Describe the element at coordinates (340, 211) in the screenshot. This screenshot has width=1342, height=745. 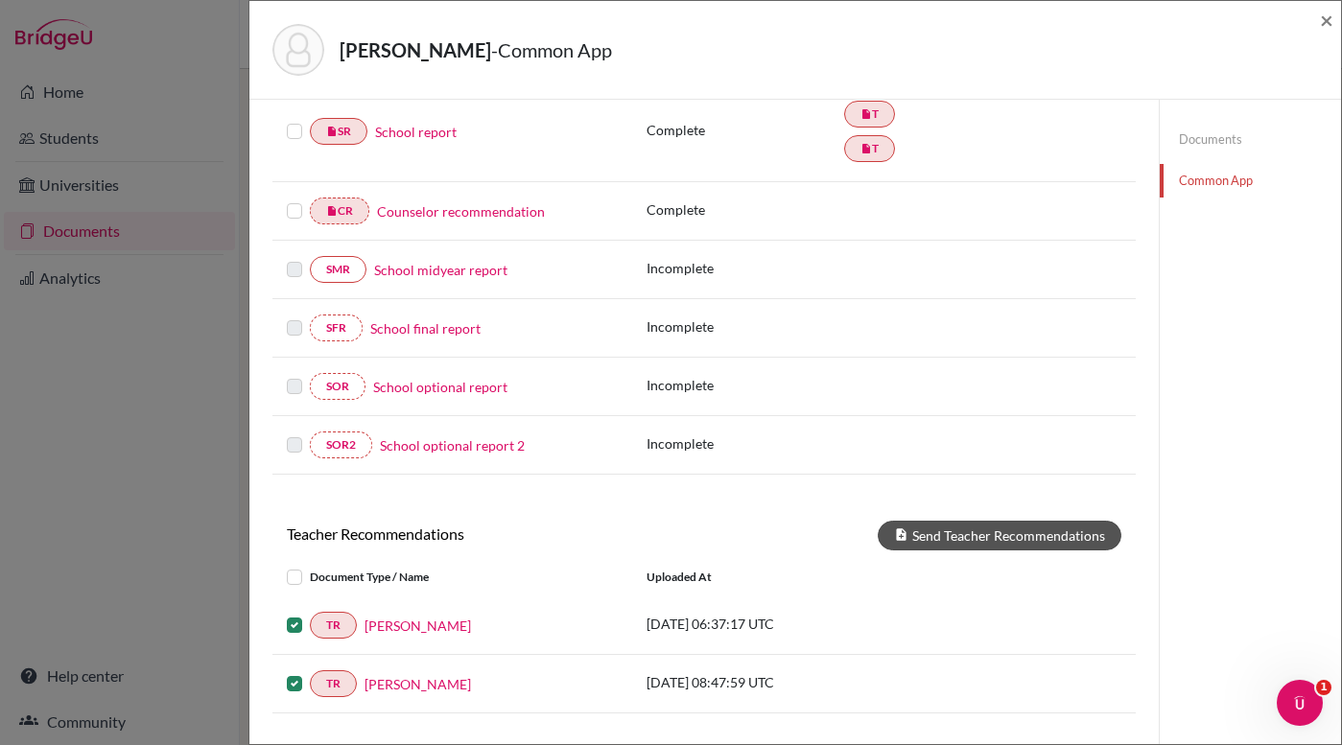
I see `a: insert_drive_fileCR` at that location.